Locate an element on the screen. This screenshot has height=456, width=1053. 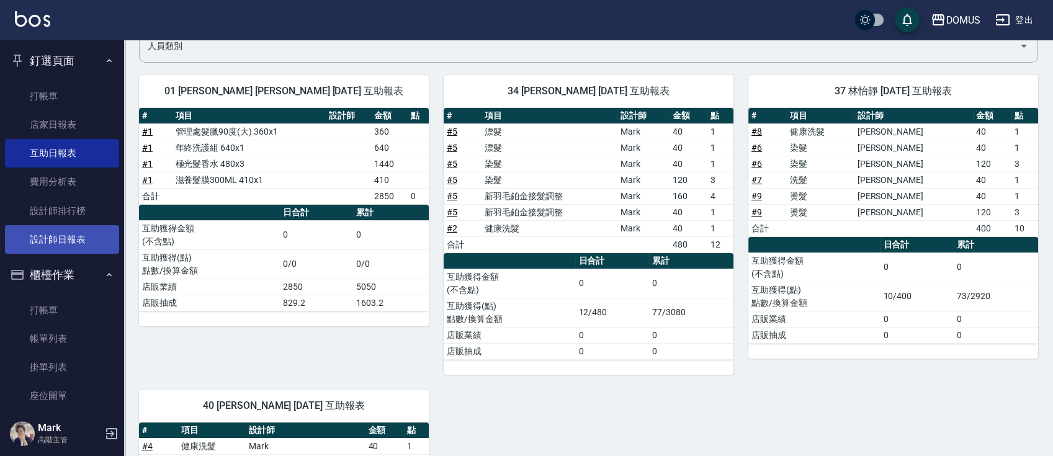
td: 400 is located at coordinates (992, 228).